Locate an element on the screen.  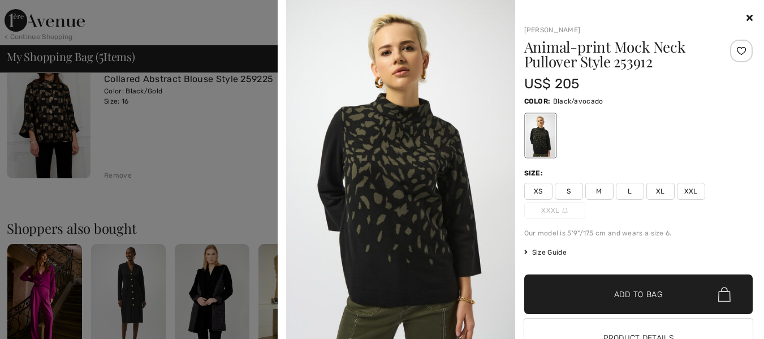
span: M is located at coordinates (599, 191).